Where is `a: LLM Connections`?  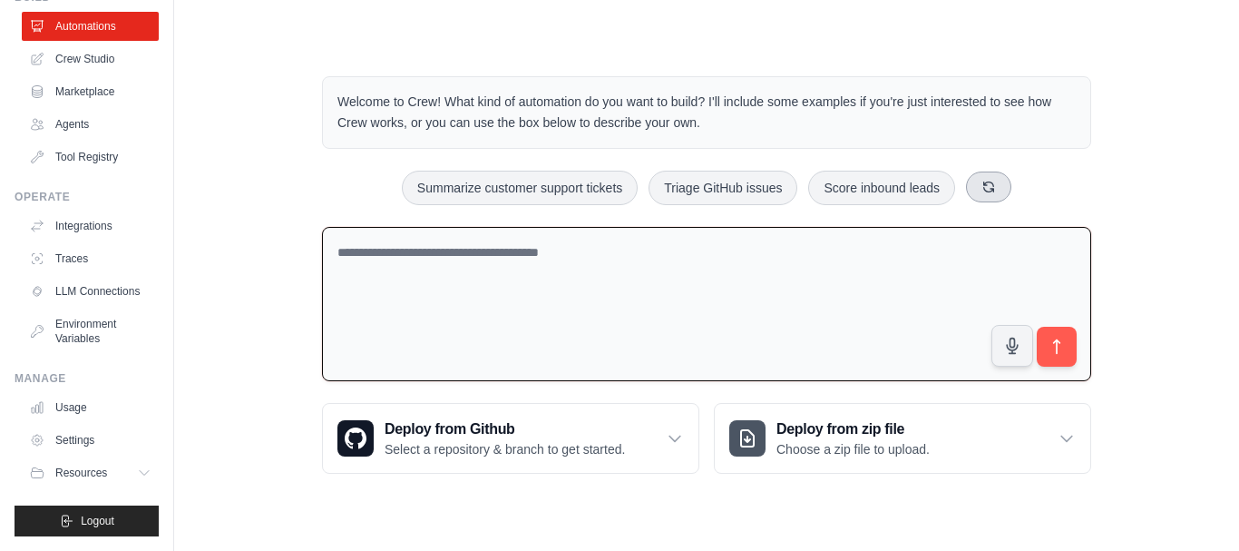
a: LLM Connections is located at coordinates (90, 291).